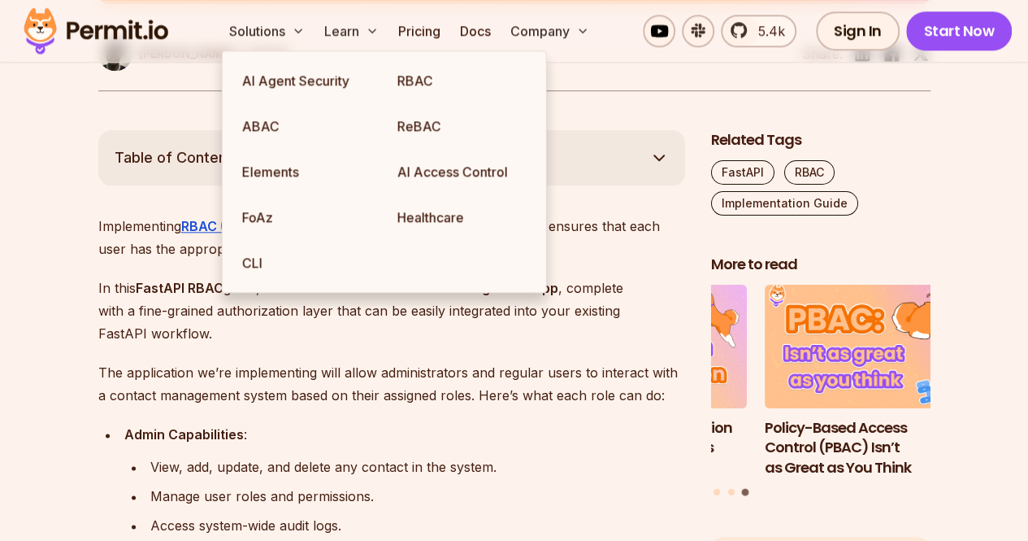 The height and width of the screenshot is (541, 1028). What do you see at coordinates (462, 126) in the screenshot?
I see `a: ReBAC` at bounding box center [462, 126].